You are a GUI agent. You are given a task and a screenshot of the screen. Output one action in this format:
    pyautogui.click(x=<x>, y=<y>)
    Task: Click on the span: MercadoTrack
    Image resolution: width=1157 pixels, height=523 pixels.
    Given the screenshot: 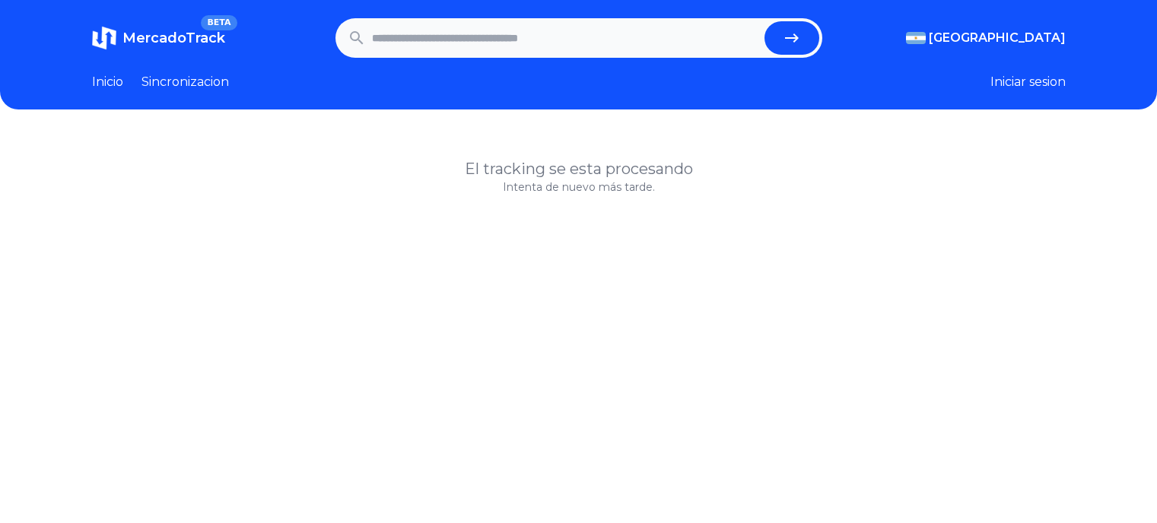 What is the action you would take?
    pyautogui.click(x=173, y=38)
    